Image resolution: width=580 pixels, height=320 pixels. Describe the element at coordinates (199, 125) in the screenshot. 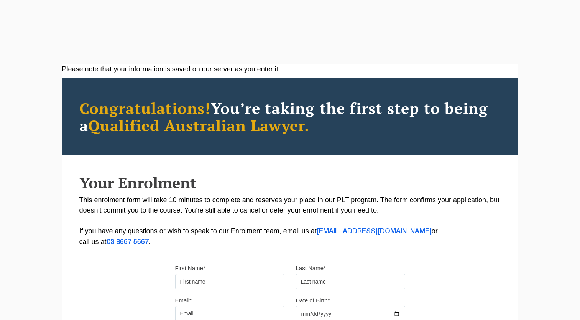

I see `span: Qualified Australian Lawyer.` at that location.